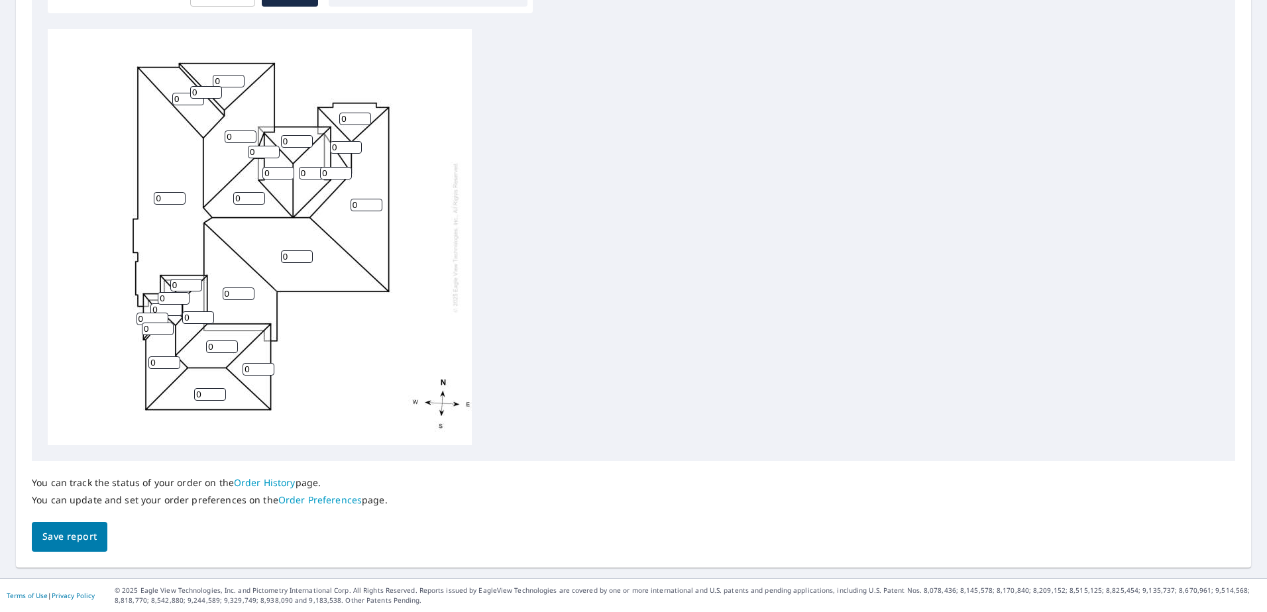 This screenshot has width=1267, height=612. I want to click on a: Terms of Use, so click(27, 595).